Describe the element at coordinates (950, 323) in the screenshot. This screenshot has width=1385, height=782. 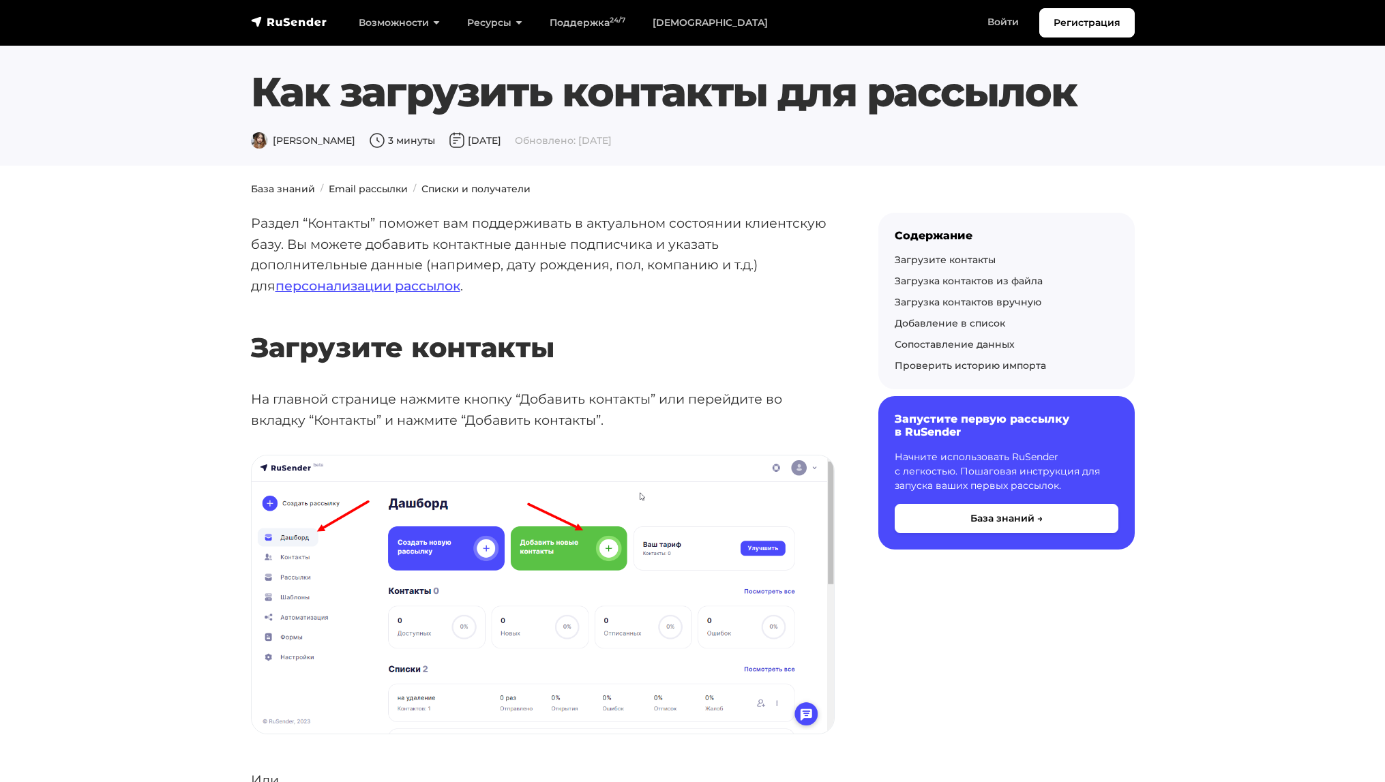
I see `a: Добавление в список` at that location.